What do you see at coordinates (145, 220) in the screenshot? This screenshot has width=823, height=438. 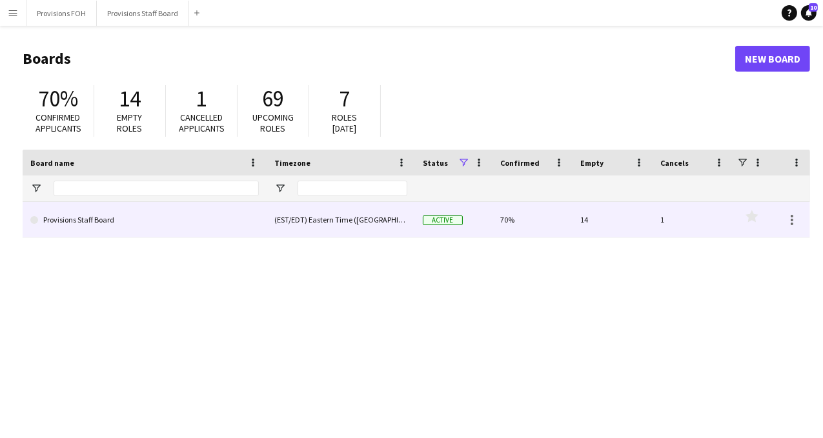 I see `a: Provisions Staff Board` at bounding box center [145, 220].